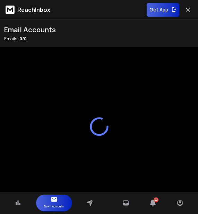  What do you see at coordinates (156, 200) in the screenshot?
I see `span: 22` at bounding box center [156, 200].